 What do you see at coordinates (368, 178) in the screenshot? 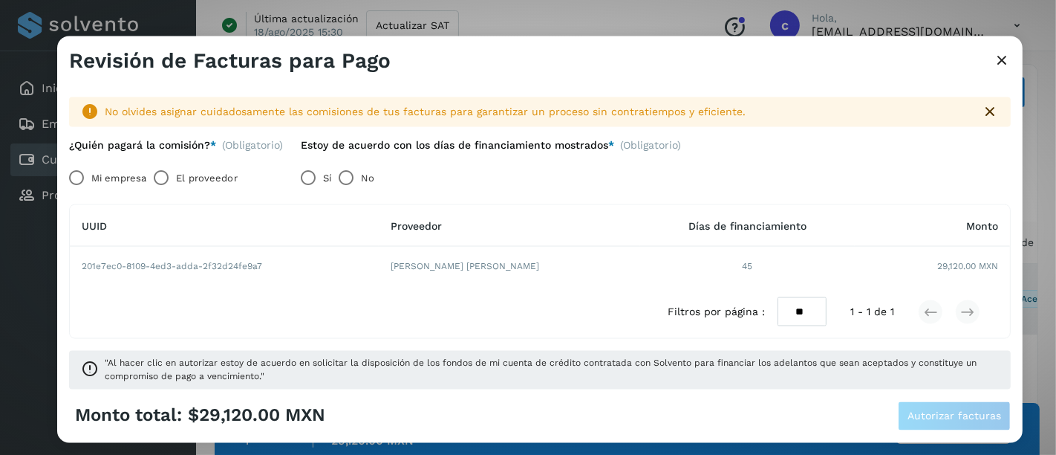
I see `label: No` at bounding box center [368, 178].